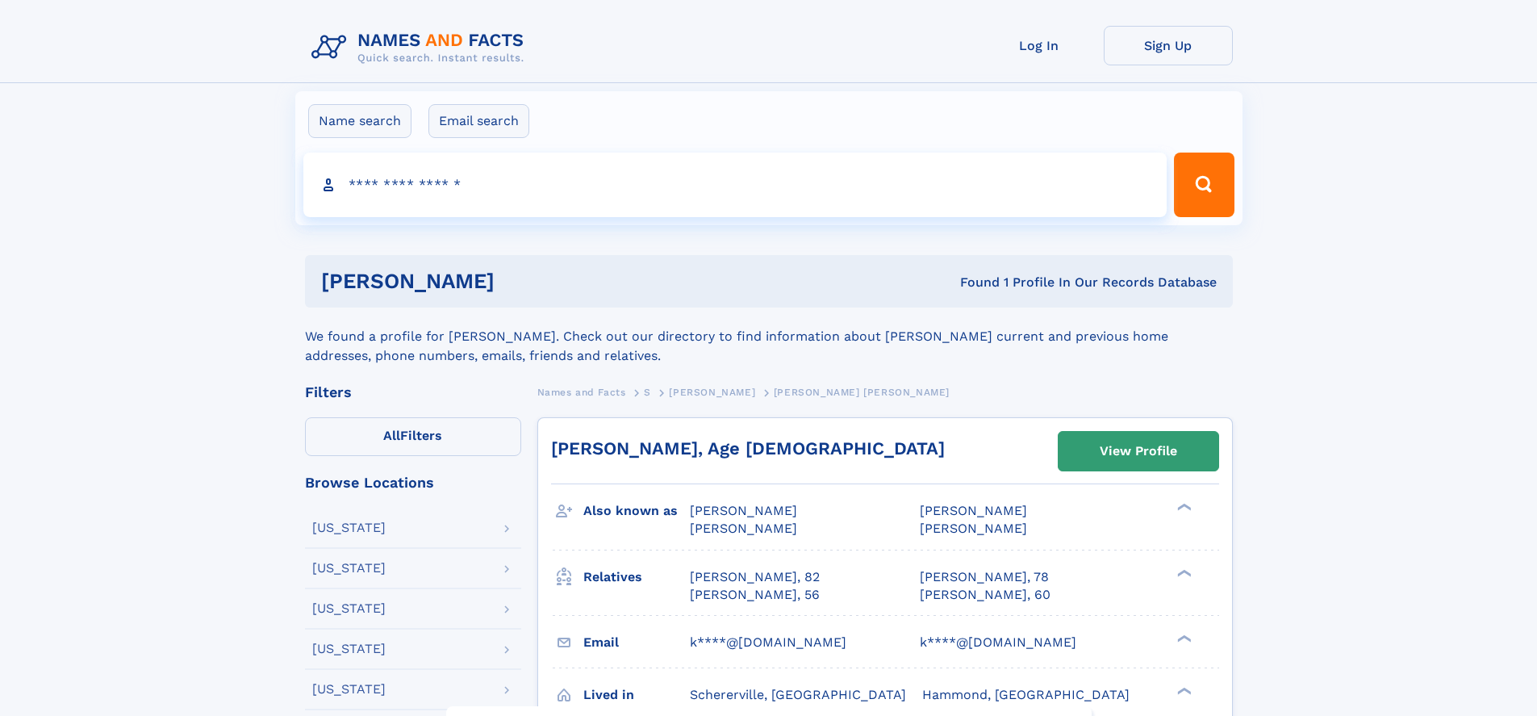 The image size is (1537, 716). I want to click on a: View Profile, so click(1139, 451).